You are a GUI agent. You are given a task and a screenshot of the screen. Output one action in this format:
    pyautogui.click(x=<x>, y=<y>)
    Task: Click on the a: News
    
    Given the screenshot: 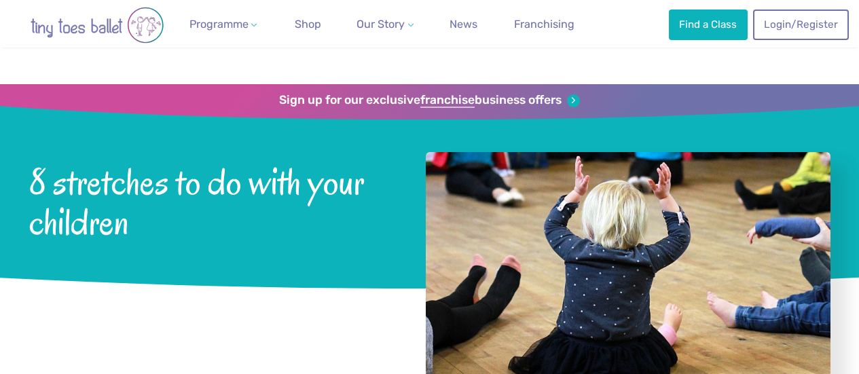 What is the action you would take?
    pyautogui.click(x=463, y=24)
    